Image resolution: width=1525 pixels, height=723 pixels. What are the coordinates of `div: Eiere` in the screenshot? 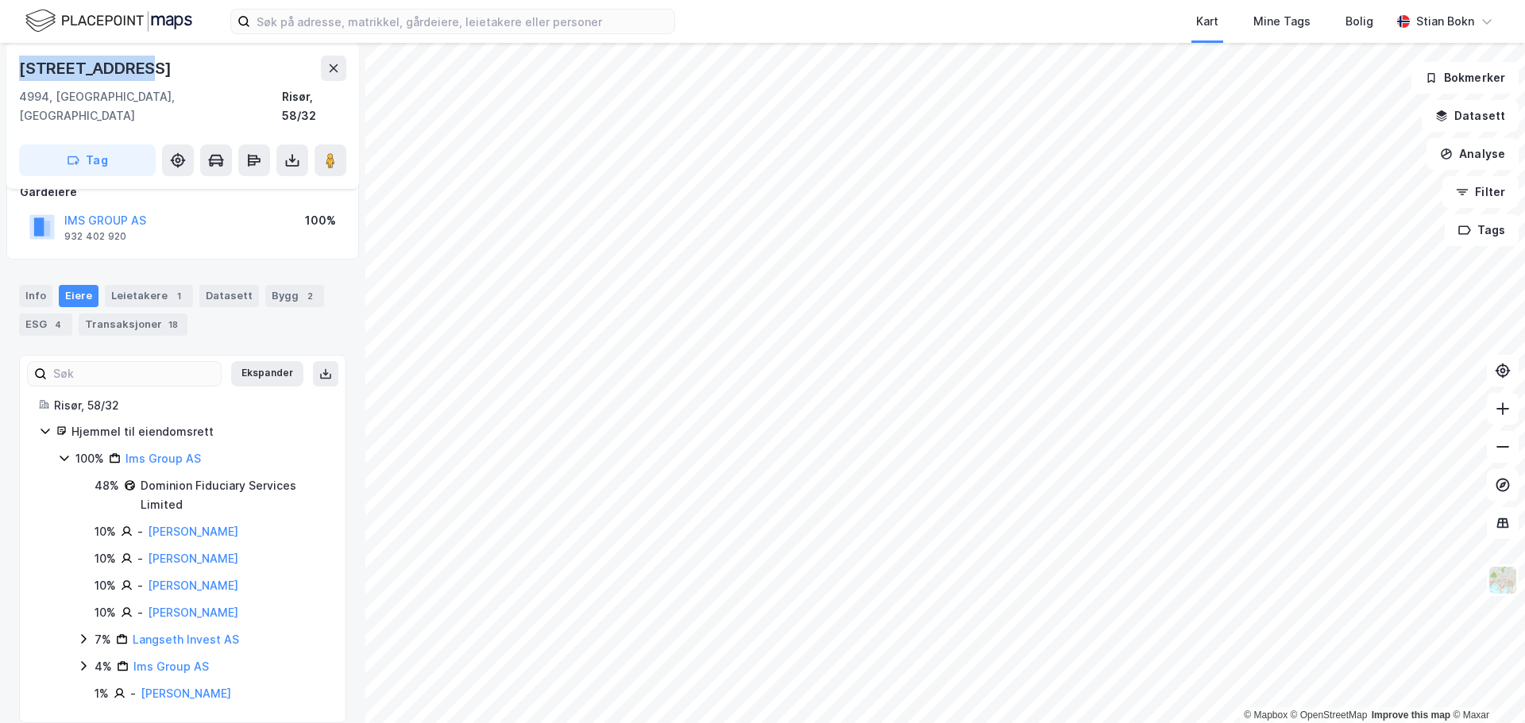 It's located at (79, 296).